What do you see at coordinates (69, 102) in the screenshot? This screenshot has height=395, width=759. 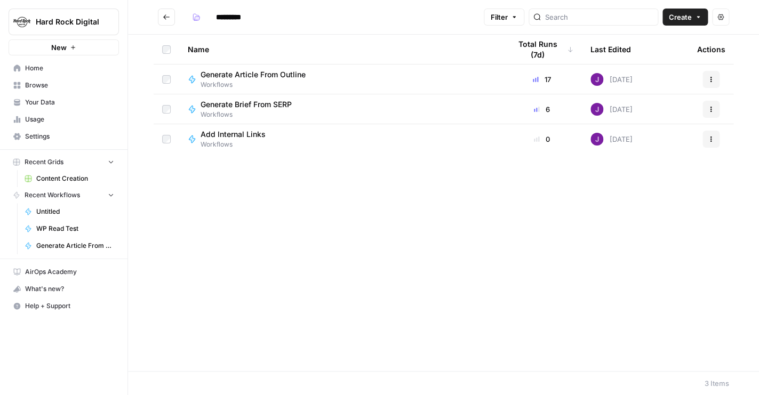 I see `span: Your Data` at bounding box center [69, 102].